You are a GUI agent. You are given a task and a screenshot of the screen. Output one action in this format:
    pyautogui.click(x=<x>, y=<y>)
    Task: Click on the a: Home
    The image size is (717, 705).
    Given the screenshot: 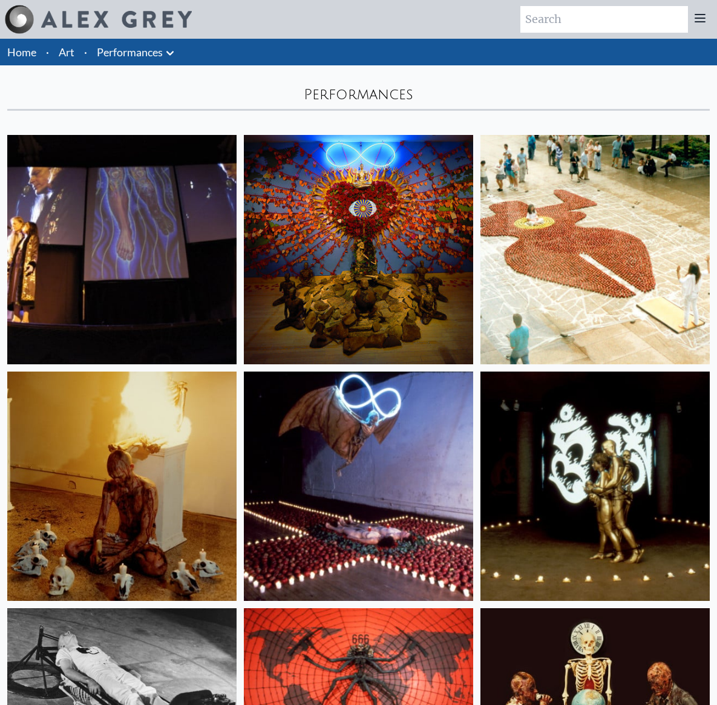 What is the action you would take?
    pyautogui.click(x=22, y=52)
    